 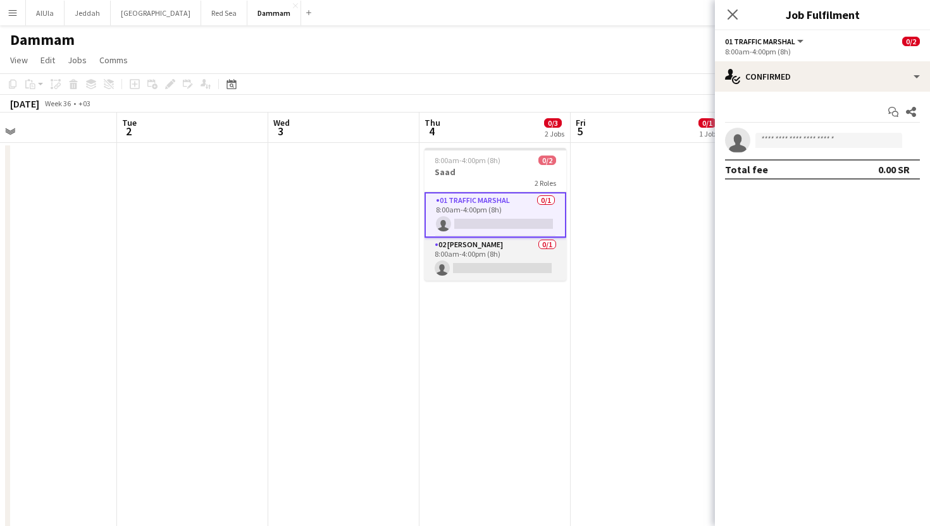 What do you see at coordinates (822, 51) in the screenshot?
I see `div: 8:00am-4:00pm (8h)` at bounding box center [822, 51].